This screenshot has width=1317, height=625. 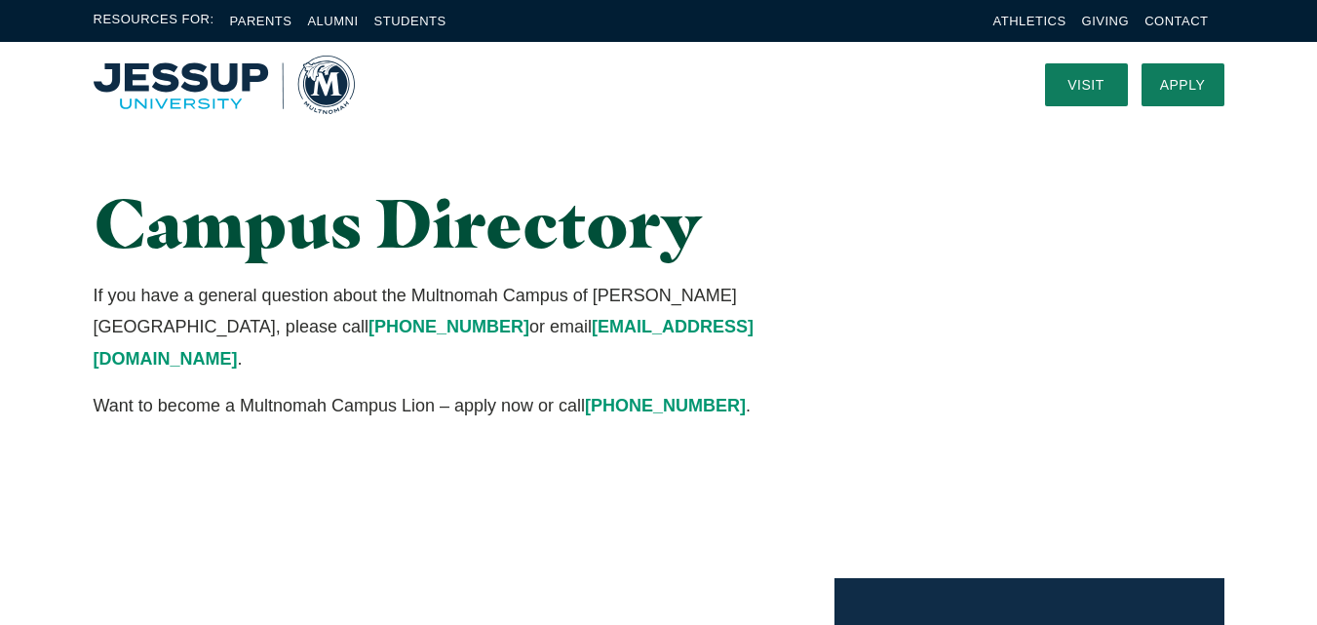 I want to click on a: Visit, so click(x=1086, y=85).